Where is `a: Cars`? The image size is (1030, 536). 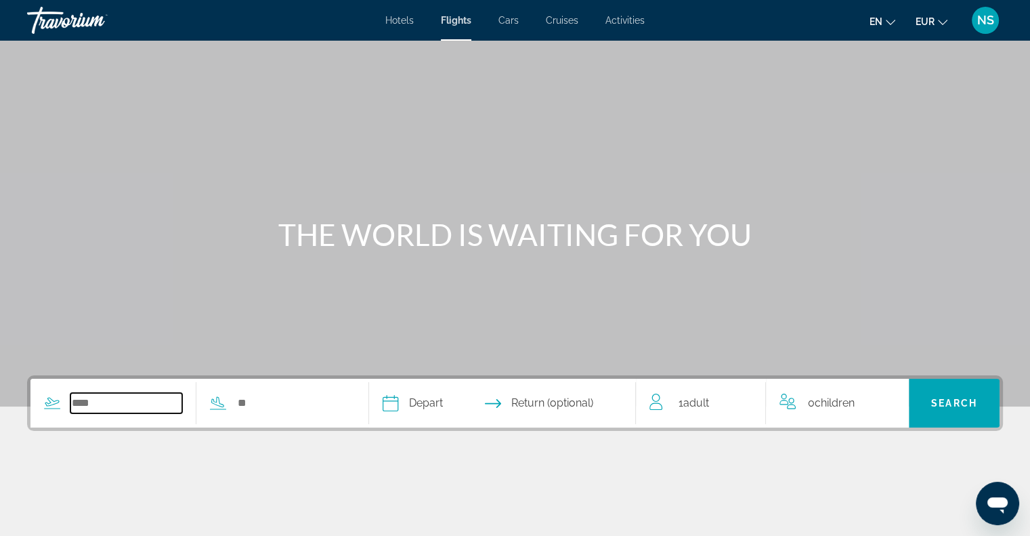
a: Cars is located at coordinates (508, 20).